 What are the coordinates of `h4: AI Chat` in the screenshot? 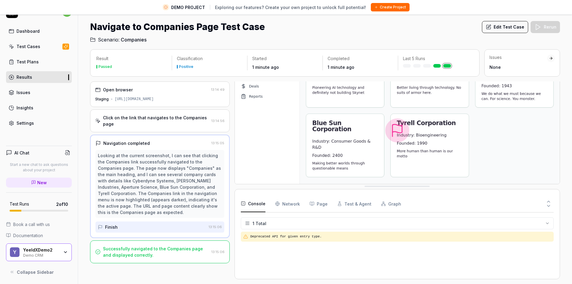 It's located at (22, 153).